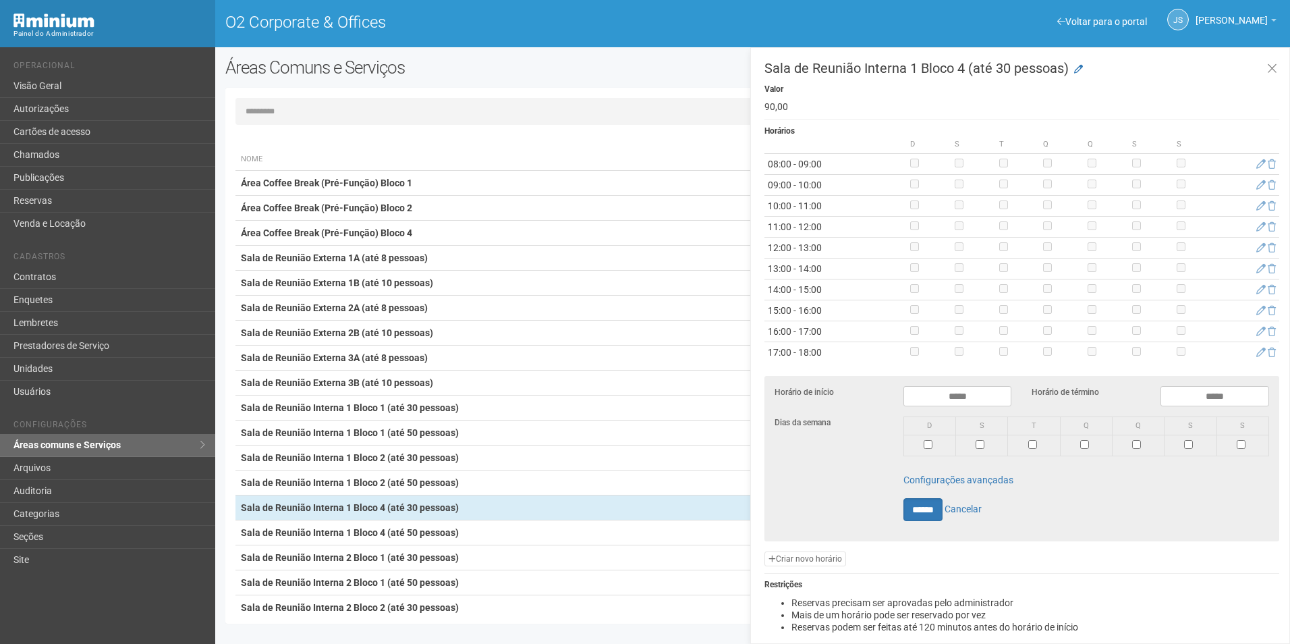 This screenshot has width=1290, height=644. I want to click on strong: Sala de Reunião Interna 1 Bloco 1 (até 30 pessoas), so click(350, 408).